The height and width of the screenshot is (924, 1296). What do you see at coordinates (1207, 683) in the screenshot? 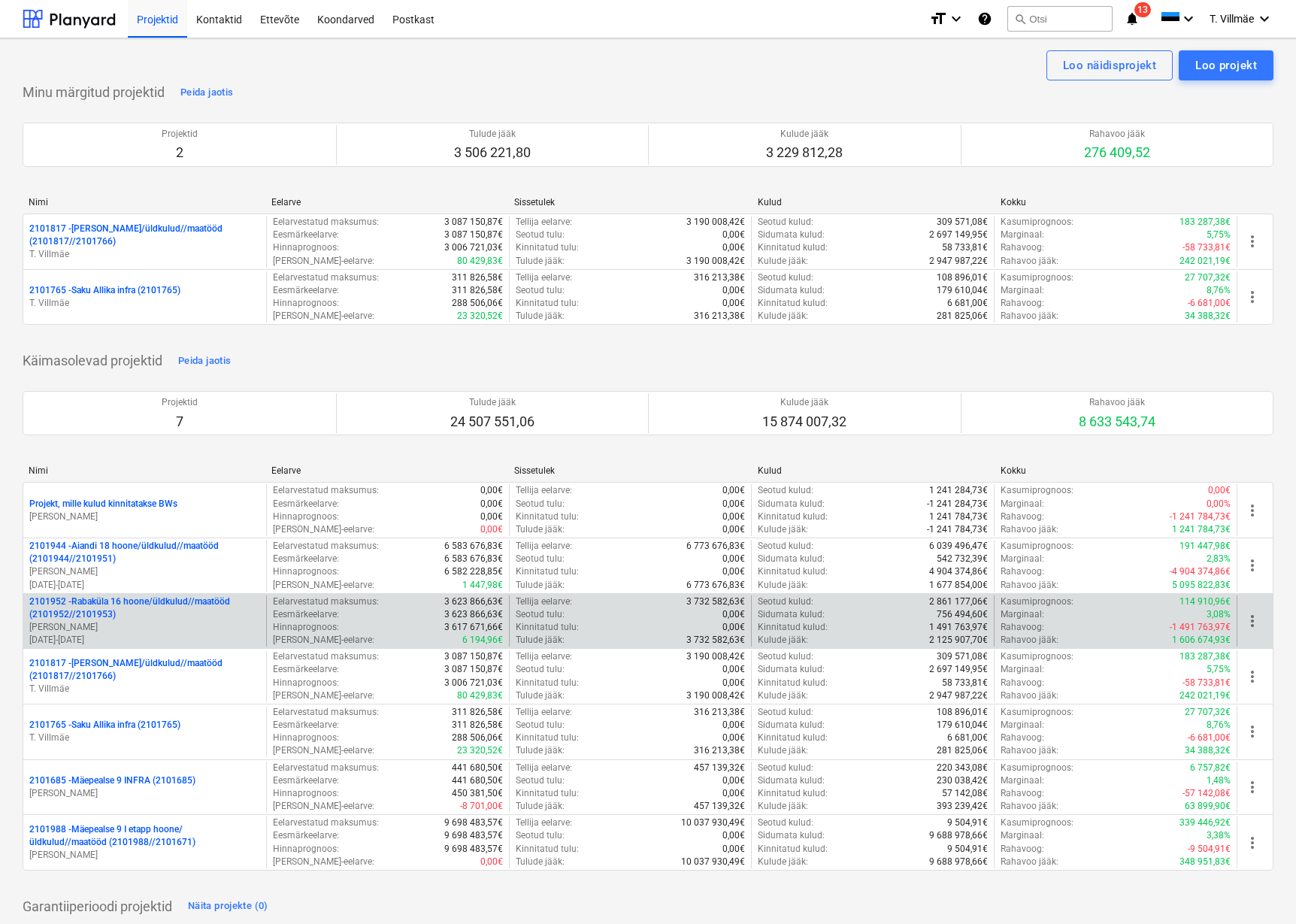
I see `p: -58 733,81€` at bounding box center [1207, 683].